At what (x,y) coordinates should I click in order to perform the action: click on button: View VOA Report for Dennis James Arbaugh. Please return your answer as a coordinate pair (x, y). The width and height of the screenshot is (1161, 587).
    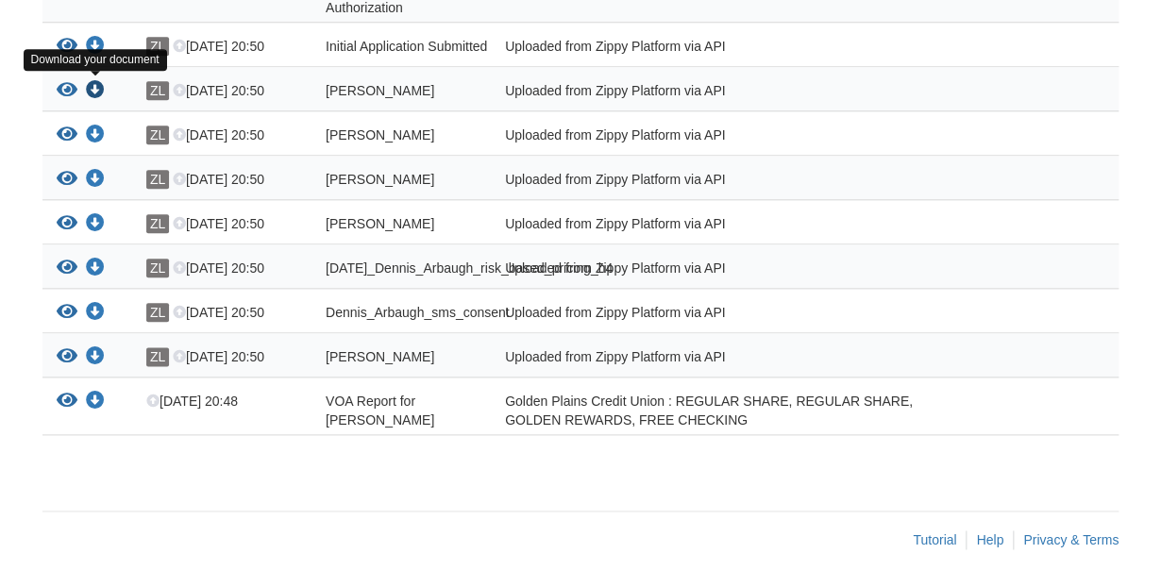
    Looking at the image, I should click on (67, 401).